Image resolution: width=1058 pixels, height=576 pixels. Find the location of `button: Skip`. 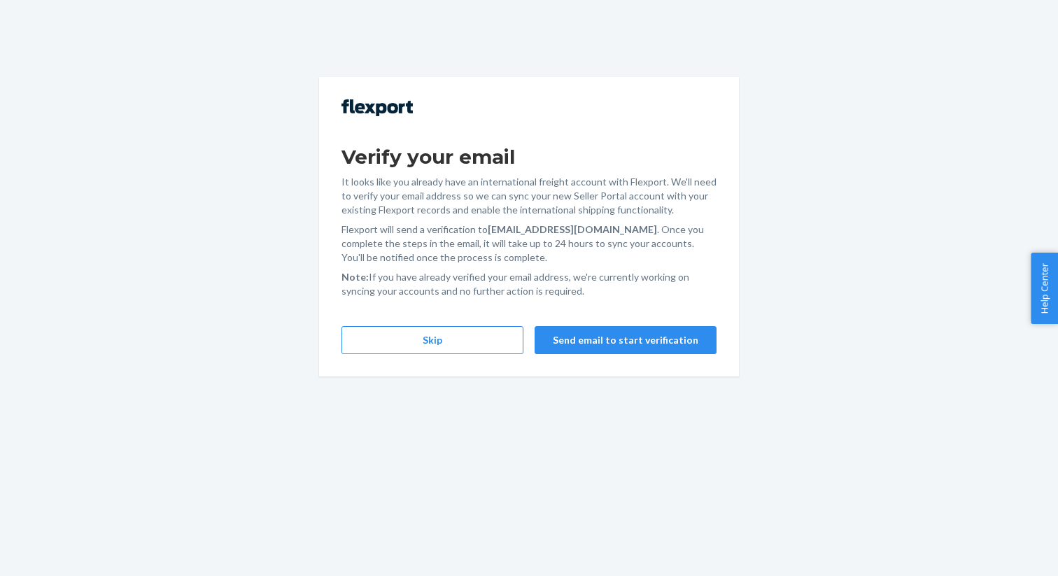

button: Skip is located at coordinates (432, 340).